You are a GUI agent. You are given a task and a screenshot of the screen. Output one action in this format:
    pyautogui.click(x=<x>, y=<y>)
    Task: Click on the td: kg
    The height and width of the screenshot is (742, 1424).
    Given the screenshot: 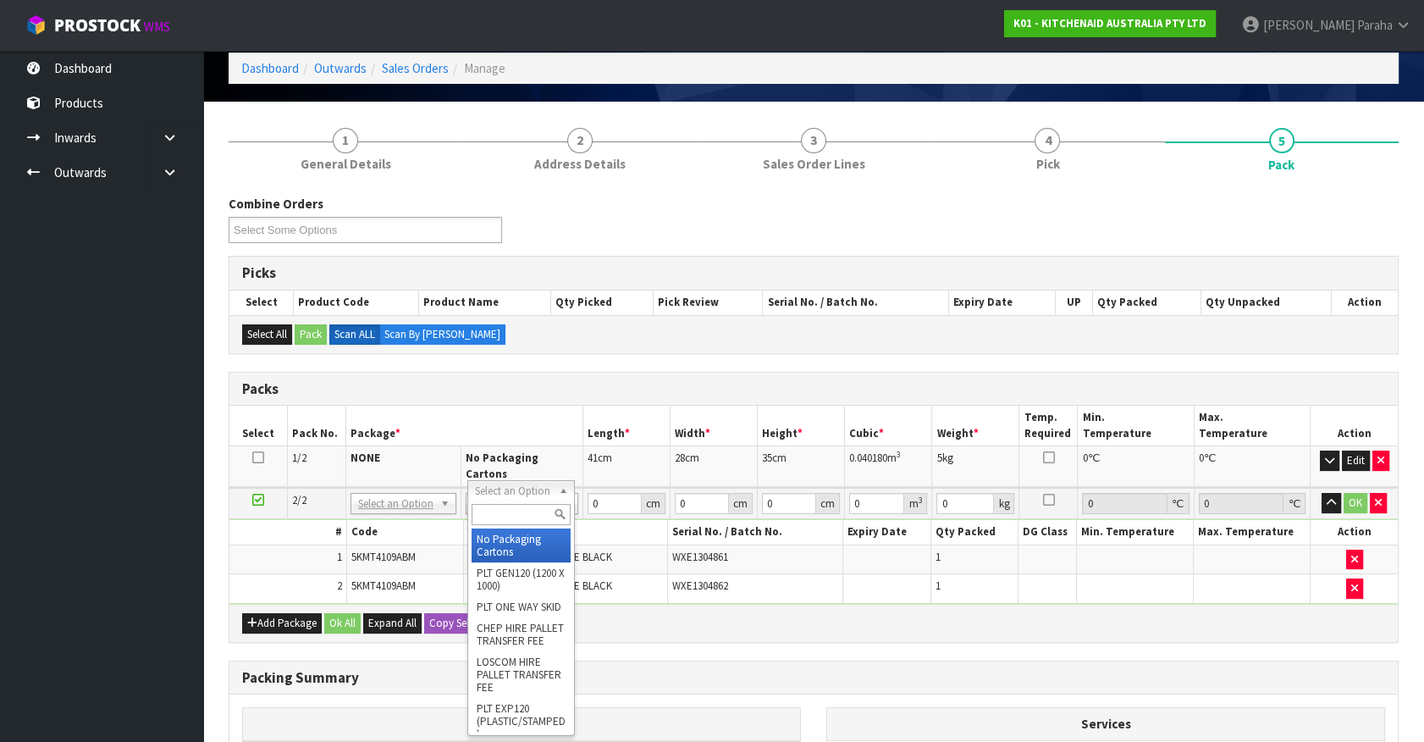 What is the action you would take?
    pyautogui.click(x=975, y=467)
    